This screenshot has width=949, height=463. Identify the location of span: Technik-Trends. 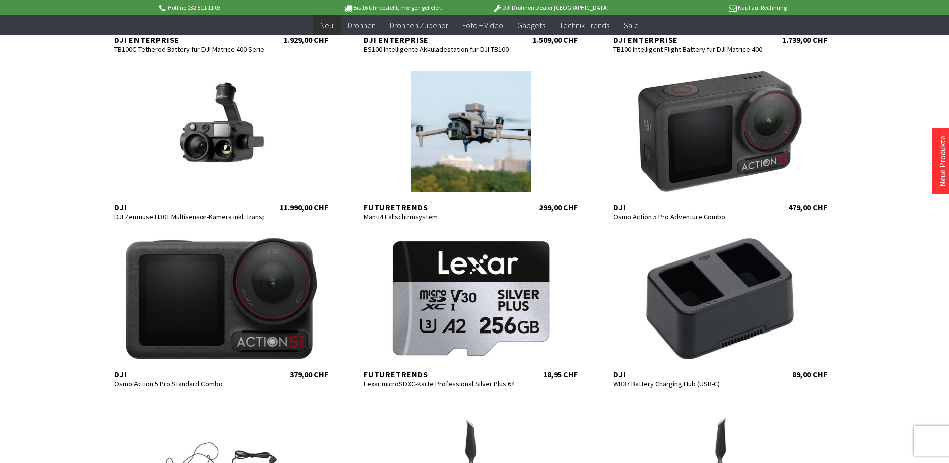
(585, 25).